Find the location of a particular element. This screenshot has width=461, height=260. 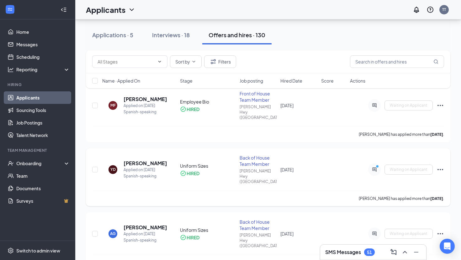

a: SurveysCrown is located at coordinates (43, 201).